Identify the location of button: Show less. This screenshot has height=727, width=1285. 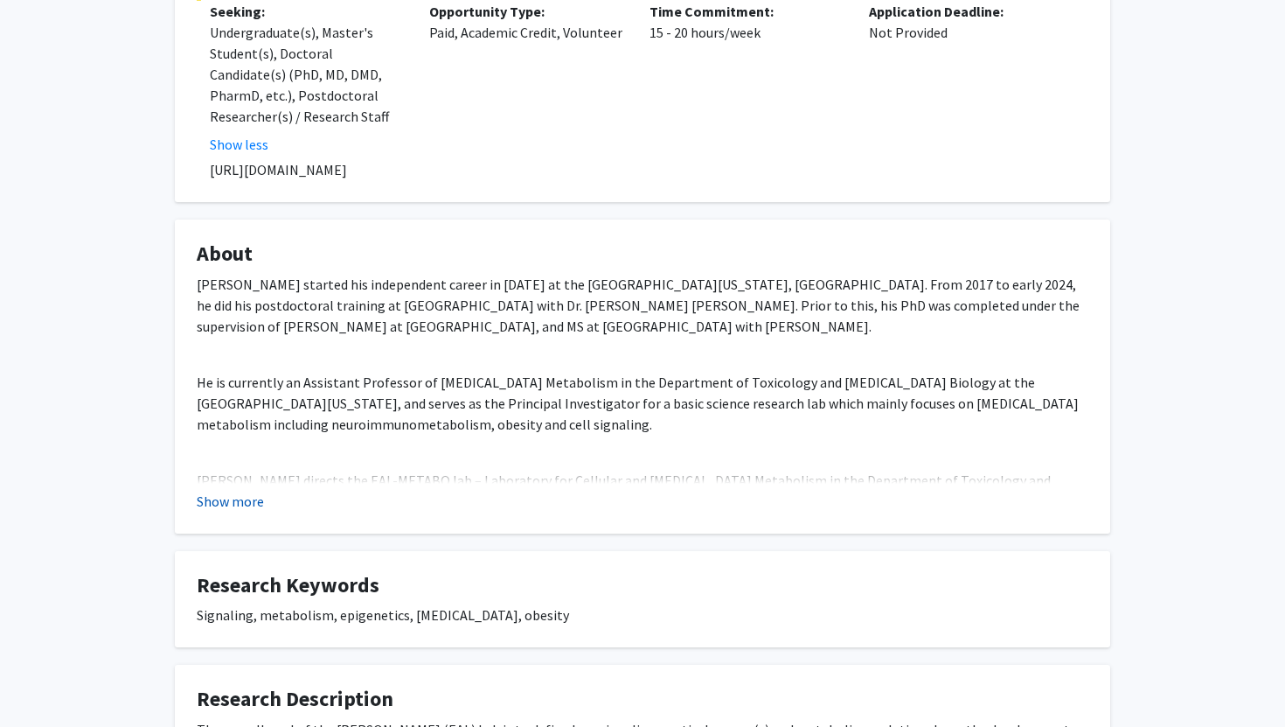
(239, 144).